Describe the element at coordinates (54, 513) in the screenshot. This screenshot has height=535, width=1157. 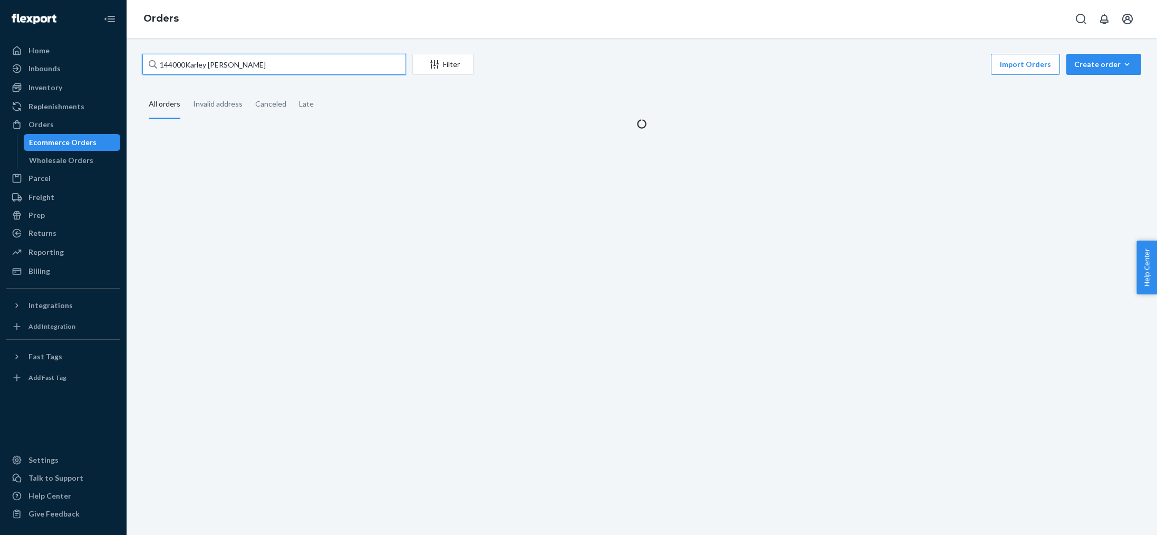
I see `div: Give Feedback` at that location.